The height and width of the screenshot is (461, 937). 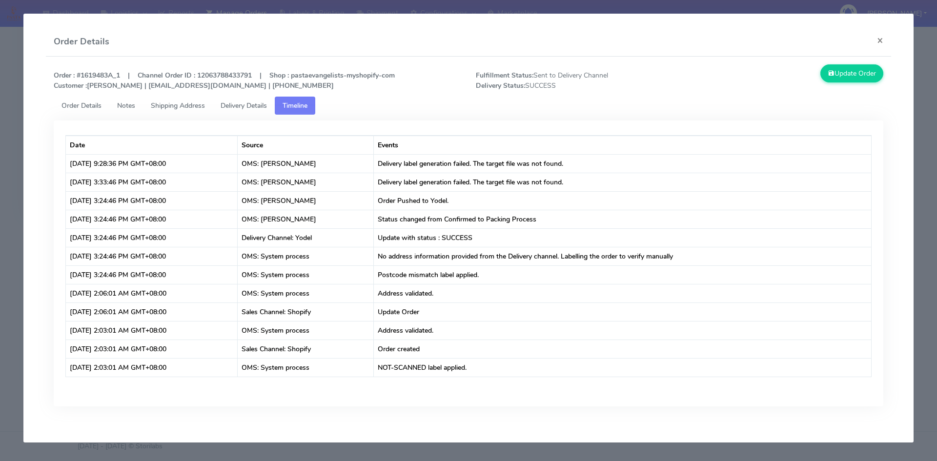 I want to click on td: Order Pushed to Yodel., so click(x=622, y=201).